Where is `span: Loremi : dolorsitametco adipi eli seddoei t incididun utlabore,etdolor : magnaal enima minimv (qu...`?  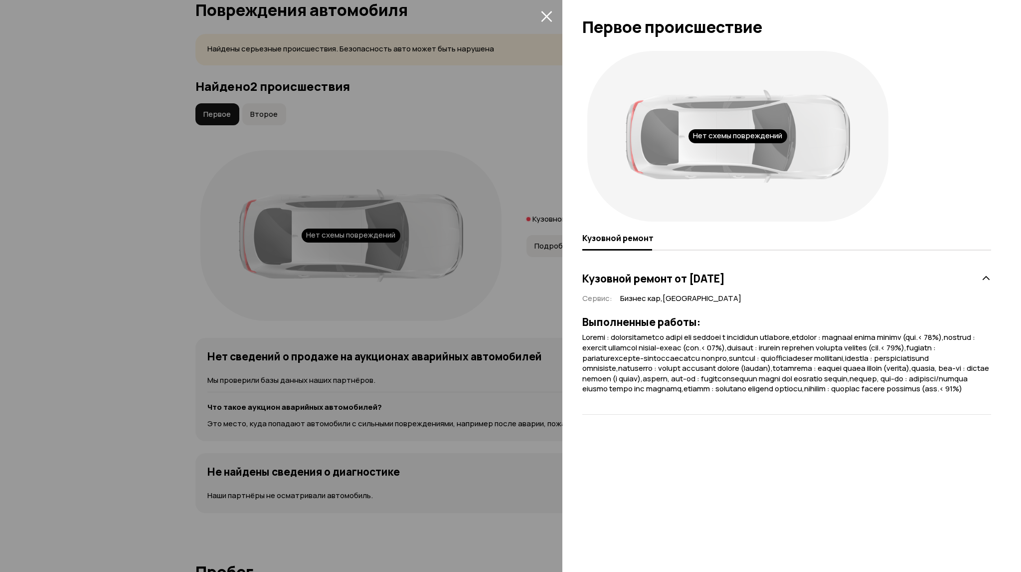
span: Loremi : dolorsitametco adipi eli seddoei t incididun utlabore,etdolor : magnaal enima minimv (qu... is located at coordinates (786, 363).